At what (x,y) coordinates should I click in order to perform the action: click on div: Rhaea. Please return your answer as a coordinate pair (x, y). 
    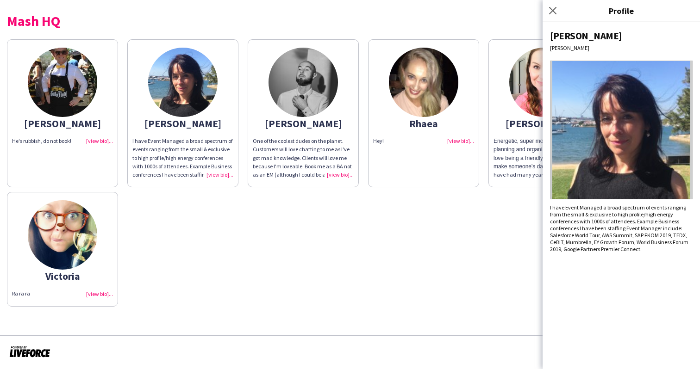
    Looking at the image, I should click on (423, 124).